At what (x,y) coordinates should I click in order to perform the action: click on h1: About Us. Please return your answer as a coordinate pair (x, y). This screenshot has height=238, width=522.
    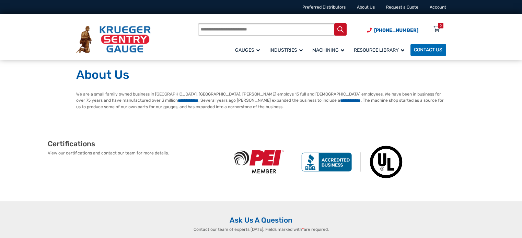
    Looking at the image, I should click on (261, 75).